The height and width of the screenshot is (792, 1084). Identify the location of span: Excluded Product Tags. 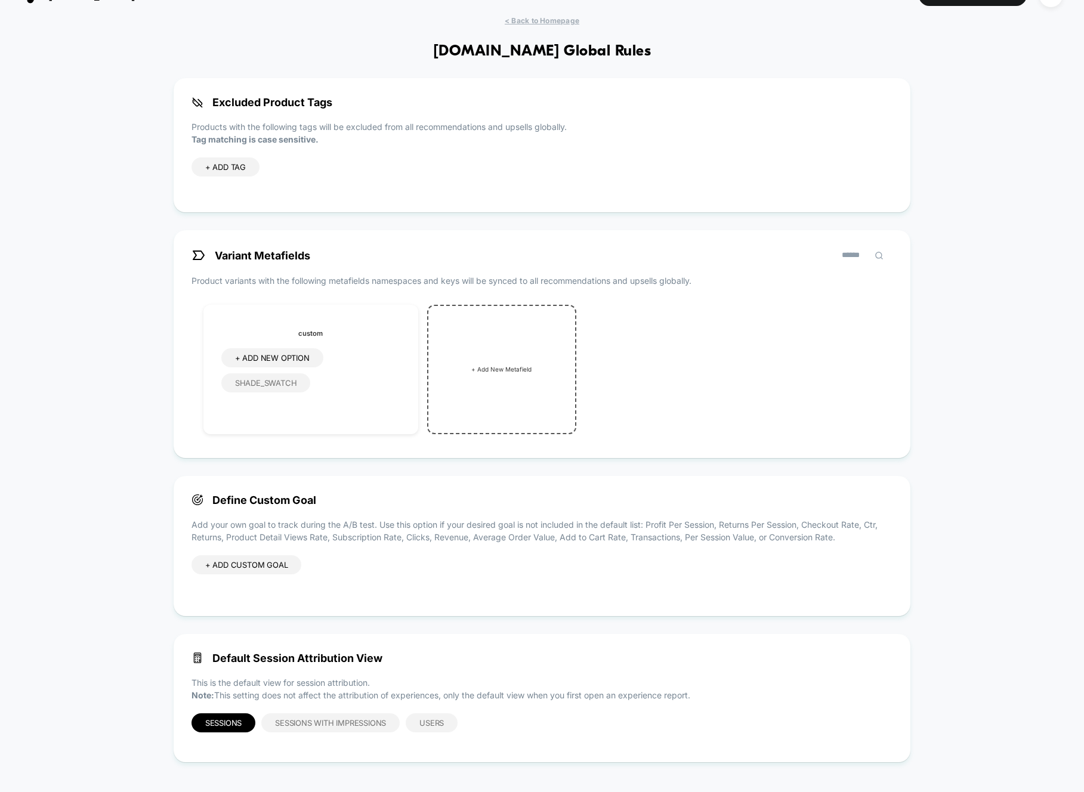
(542, 102).